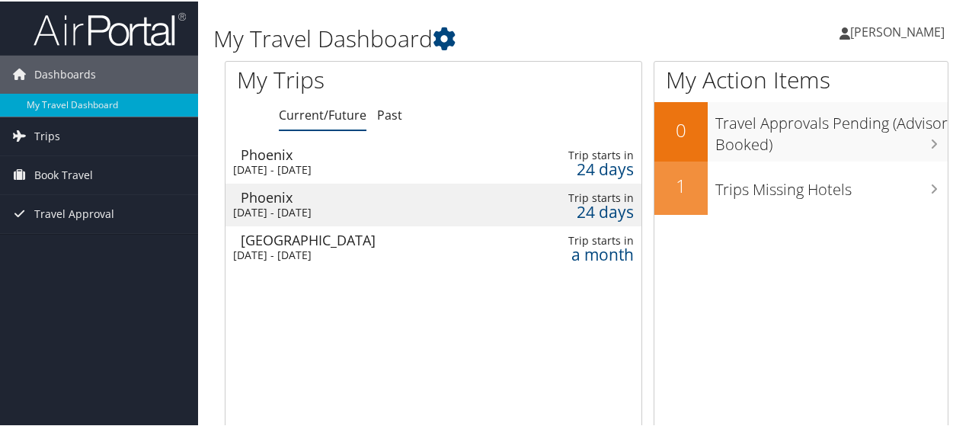 The height and width of the screenshot is (426, 969). What do you see at coordinates (801, 78) in the screenshot?
I see `h1: My Action Items` at bounding box center [801, 78].